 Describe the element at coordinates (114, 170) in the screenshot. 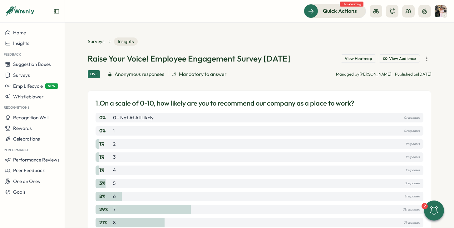

I see `p: 4` at that location.